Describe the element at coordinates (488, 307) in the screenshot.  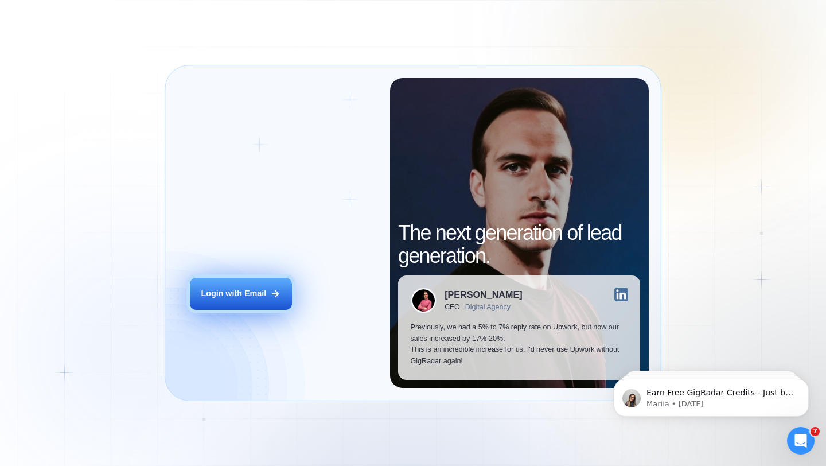
I see `div: Digital Agency` at that location.